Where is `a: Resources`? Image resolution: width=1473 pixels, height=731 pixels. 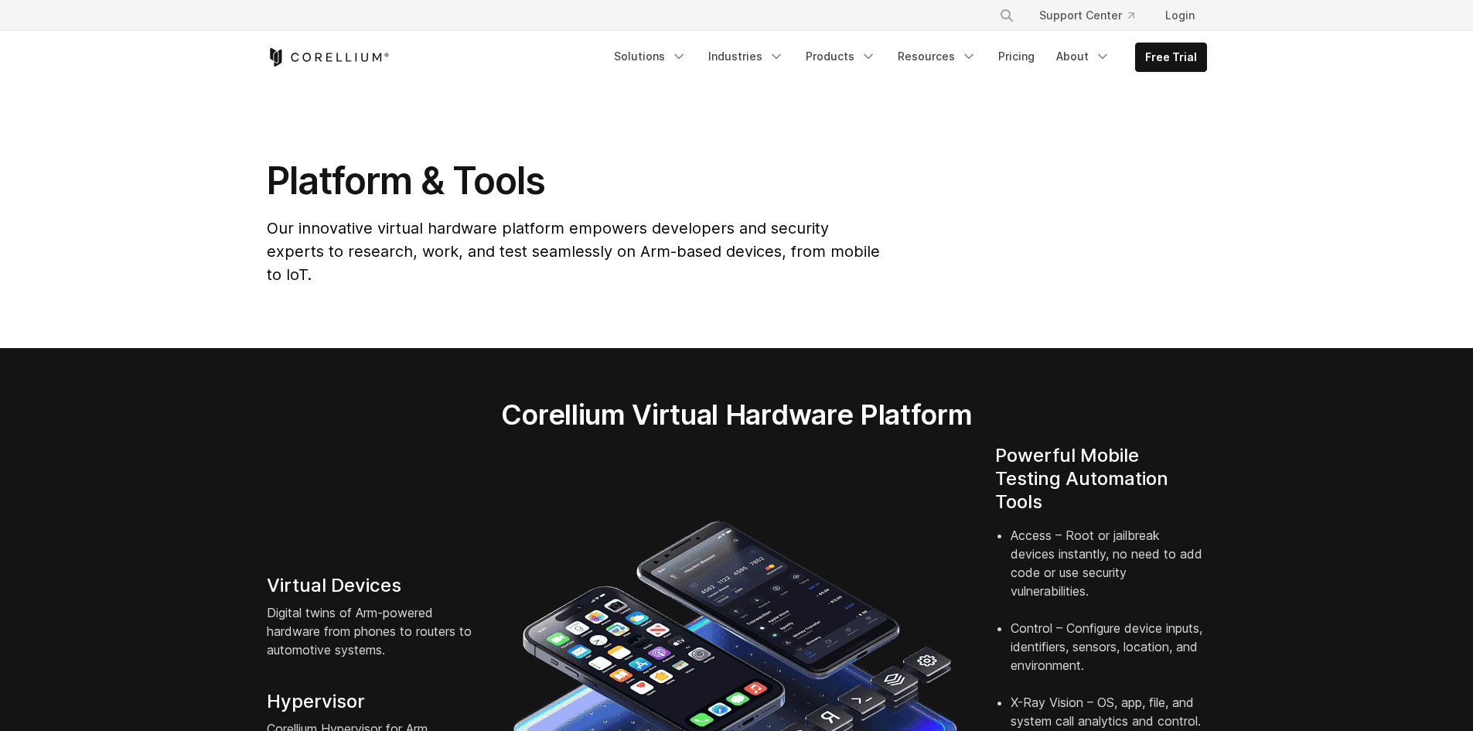 a: Resources is located at coordinates (937, 56).